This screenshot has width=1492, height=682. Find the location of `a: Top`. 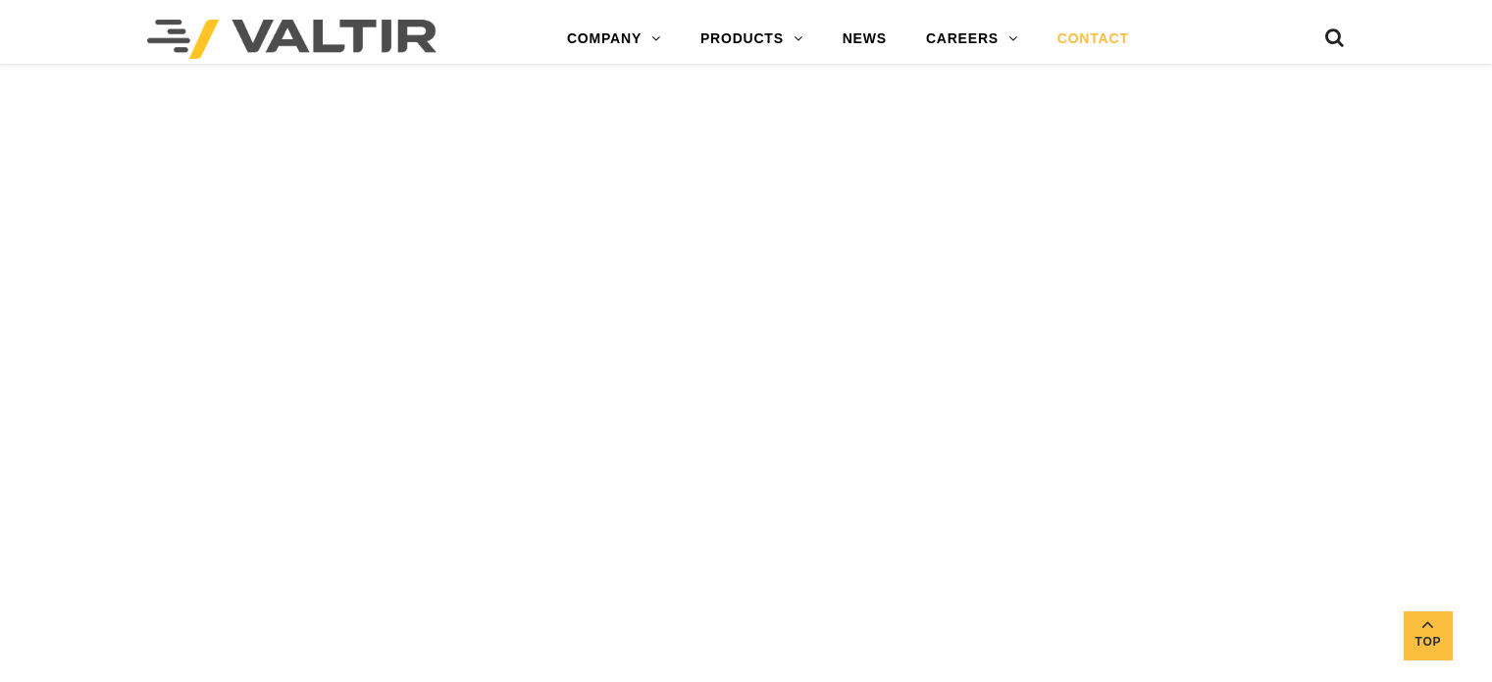

a: Top is located at coordinates (1428, 636).